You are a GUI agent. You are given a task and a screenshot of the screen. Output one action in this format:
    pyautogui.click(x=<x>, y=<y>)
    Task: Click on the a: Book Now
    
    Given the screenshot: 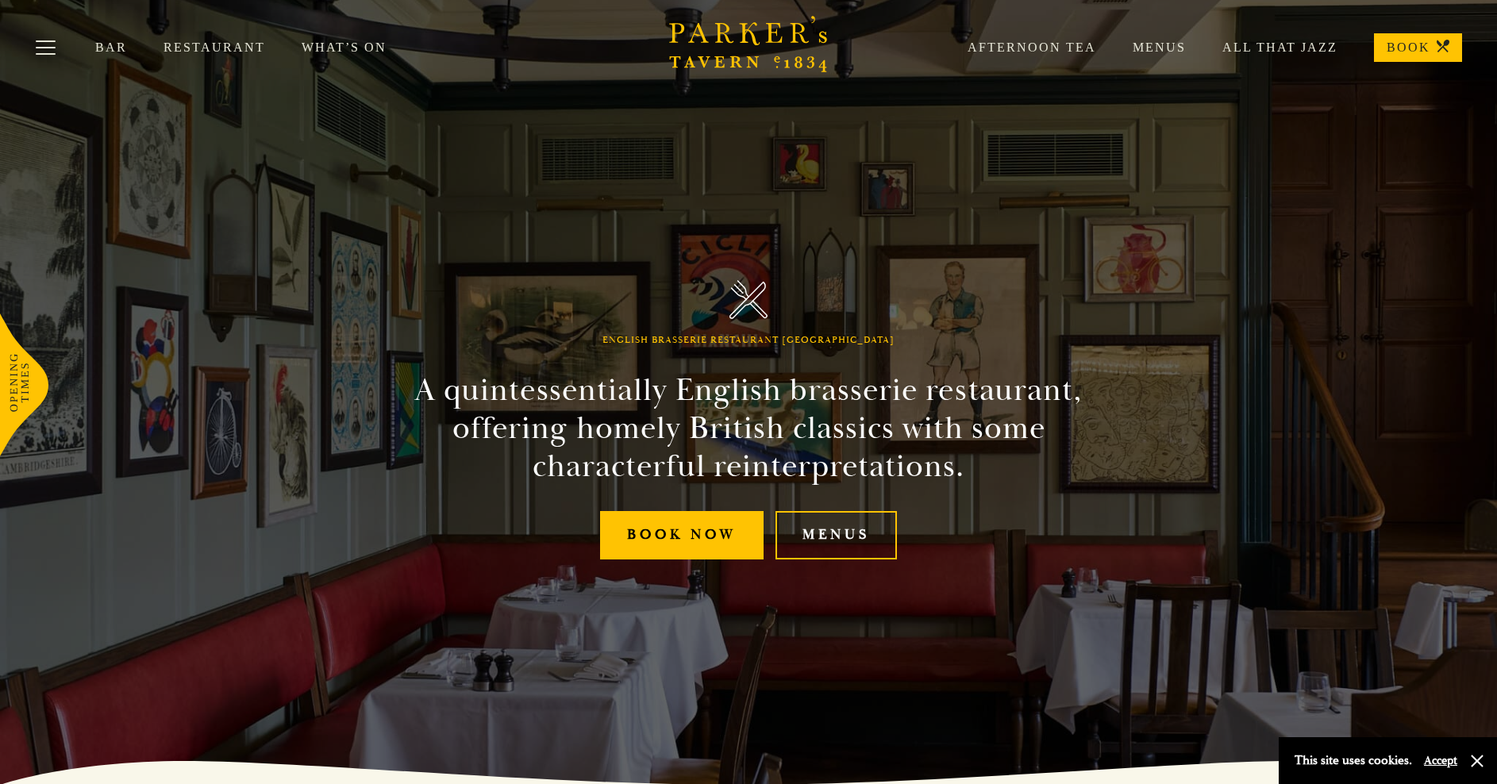 What is the action you would take?
    pyautogui.click(x=682, y=535)
    